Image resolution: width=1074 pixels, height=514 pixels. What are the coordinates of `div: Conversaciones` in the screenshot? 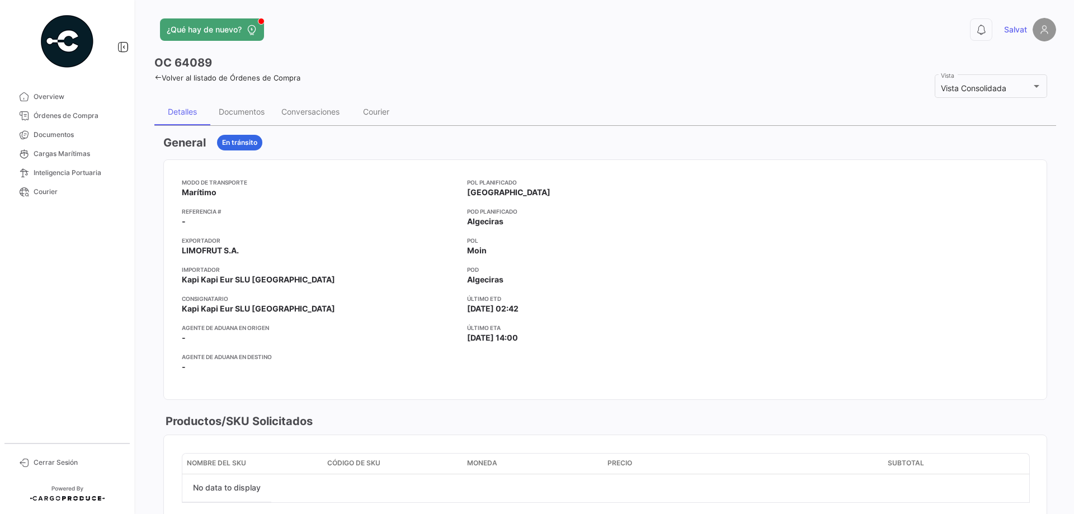 It's located at (311, 111).